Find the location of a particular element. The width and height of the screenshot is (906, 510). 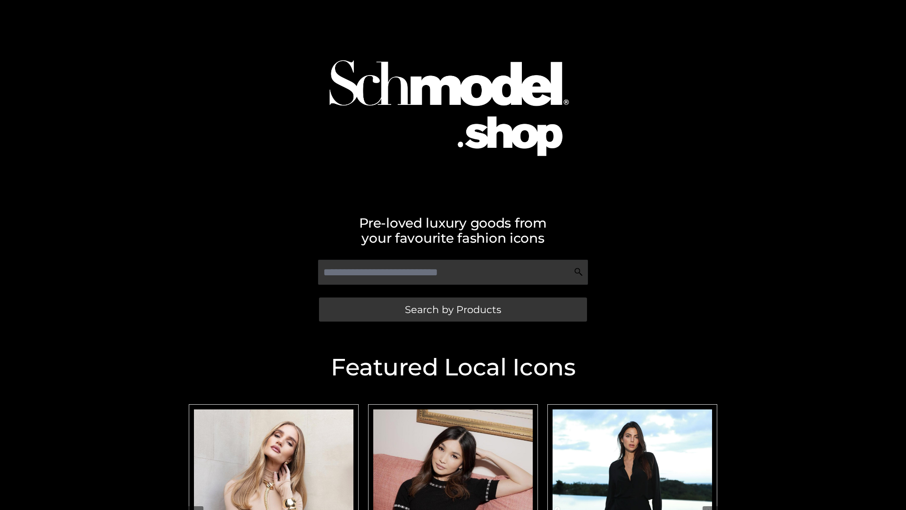

h2: Pre-loved luxury goods from your favourite fashion icons is located at coordinates (453, 230).